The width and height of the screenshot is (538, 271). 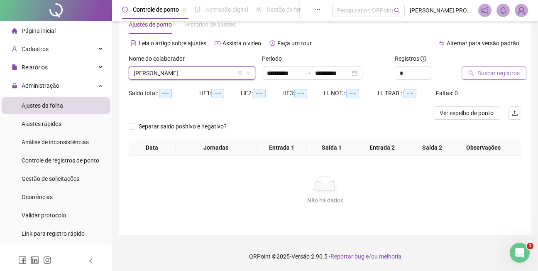 I want to click on span: ellipsis, so click(x=317, y=10).